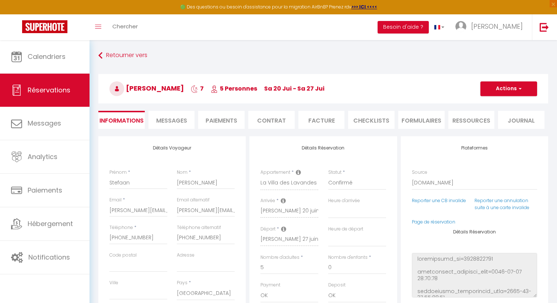 This screenshot has width=557, height=303. Describe the element at coordinates (45, 27) in the screenshot. I see `img: Super Booking` at that location.